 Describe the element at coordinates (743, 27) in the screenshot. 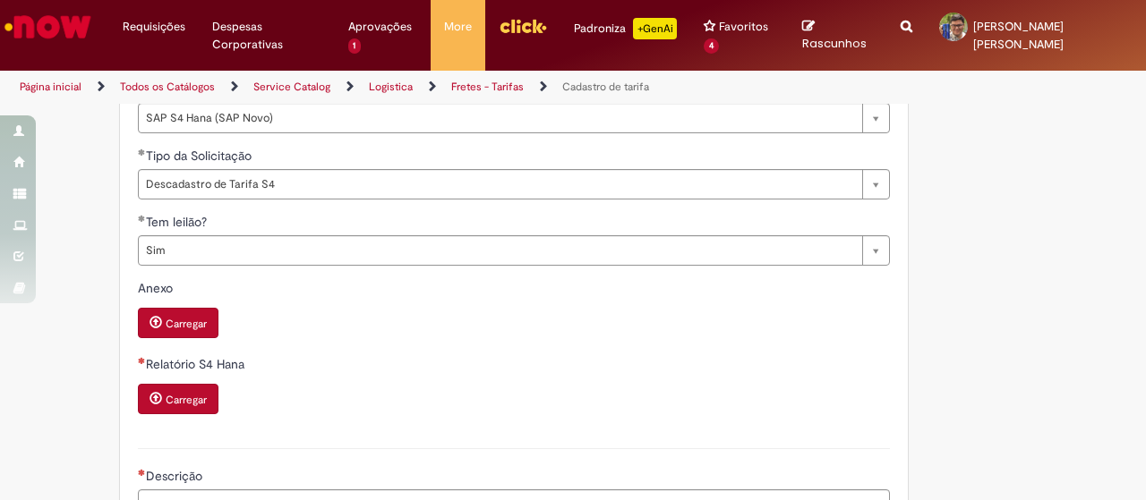

I see `span: Favoritos` at that location.